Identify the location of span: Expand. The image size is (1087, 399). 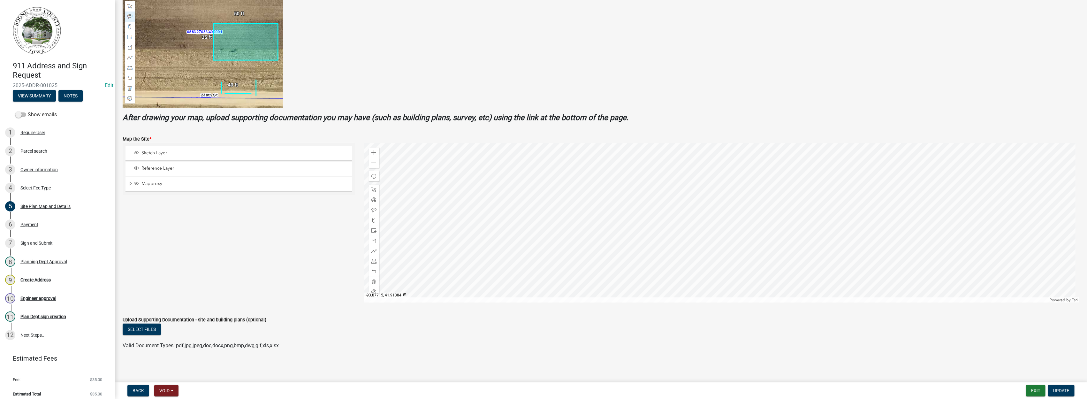
(130, 184).